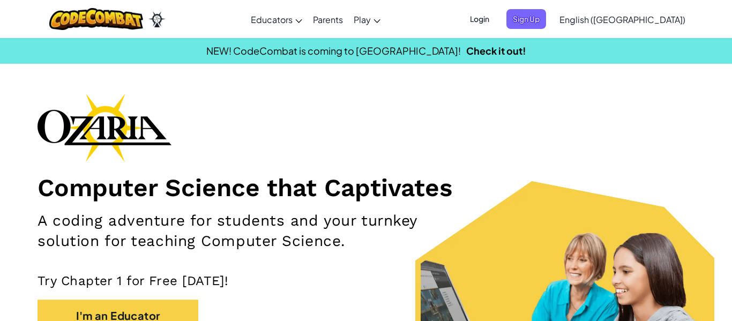 Image resolution: width=732 pixels, height=321 pixels. Describe the element at coordinates (480, 19) in the screenshot. I see `span: Login` at that location.